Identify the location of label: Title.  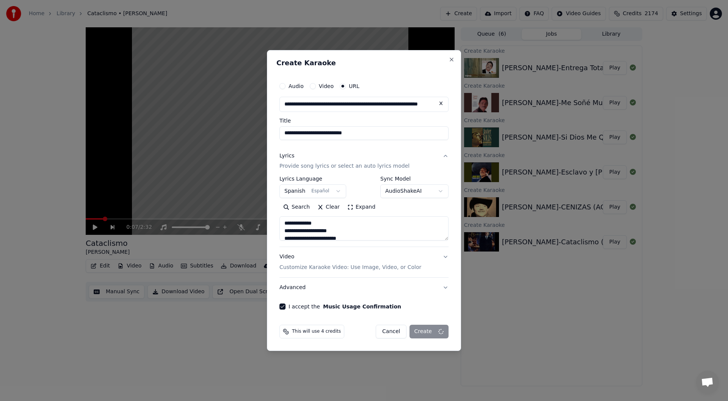
(364, 120).